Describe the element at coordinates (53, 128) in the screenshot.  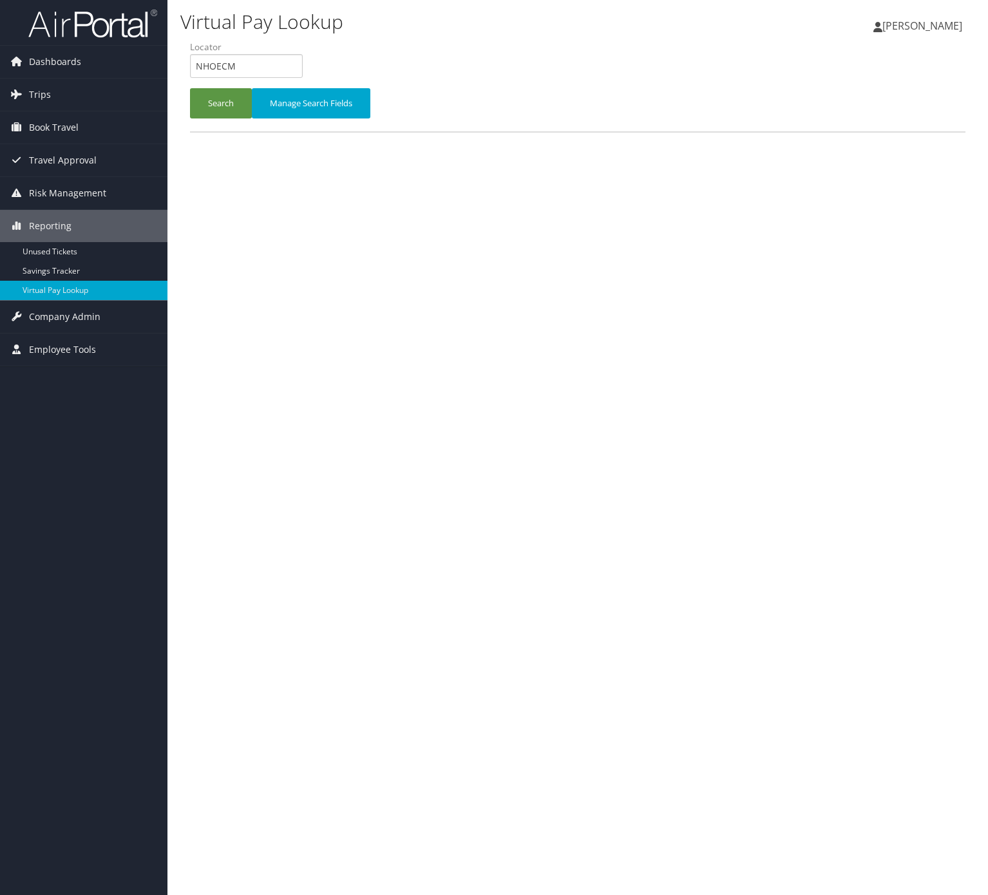
I see `span: Book Travel` at that location.